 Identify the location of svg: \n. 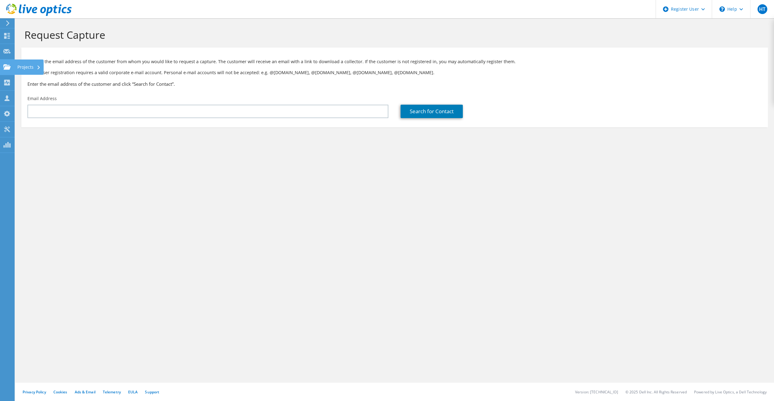
(722, 9).